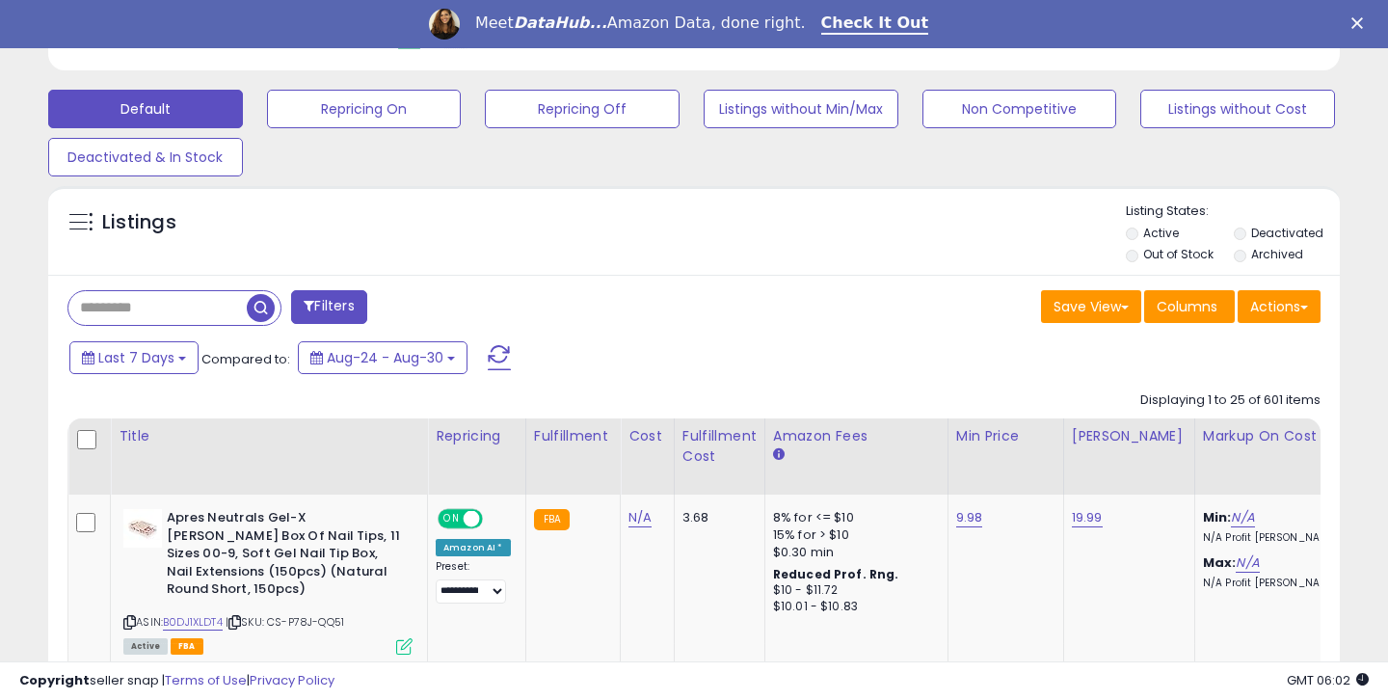 This screenshot has height=700, width=1388. I want to click on span: OFF, so click(496, 519).